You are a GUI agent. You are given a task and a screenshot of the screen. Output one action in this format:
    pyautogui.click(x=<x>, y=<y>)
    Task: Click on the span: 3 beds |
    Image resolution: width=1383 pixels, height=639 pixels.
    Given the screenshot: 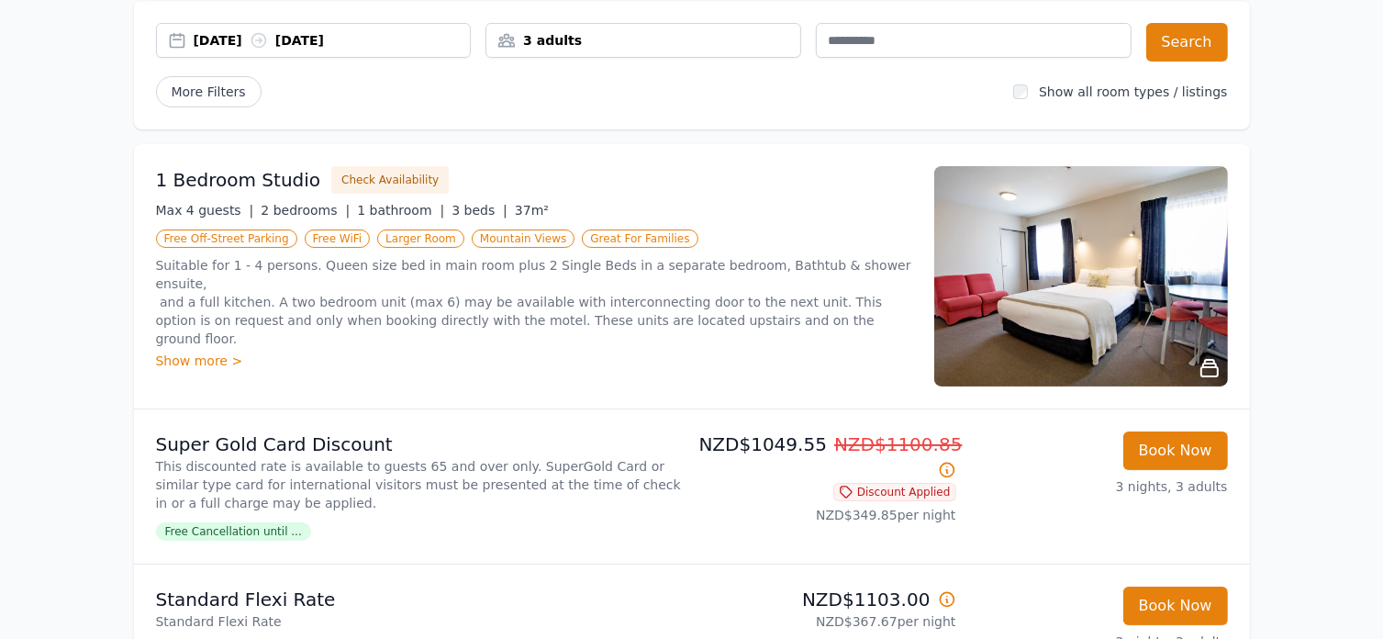 What is the action you would take?
    pyautogui.click(x=479, y=210)
    